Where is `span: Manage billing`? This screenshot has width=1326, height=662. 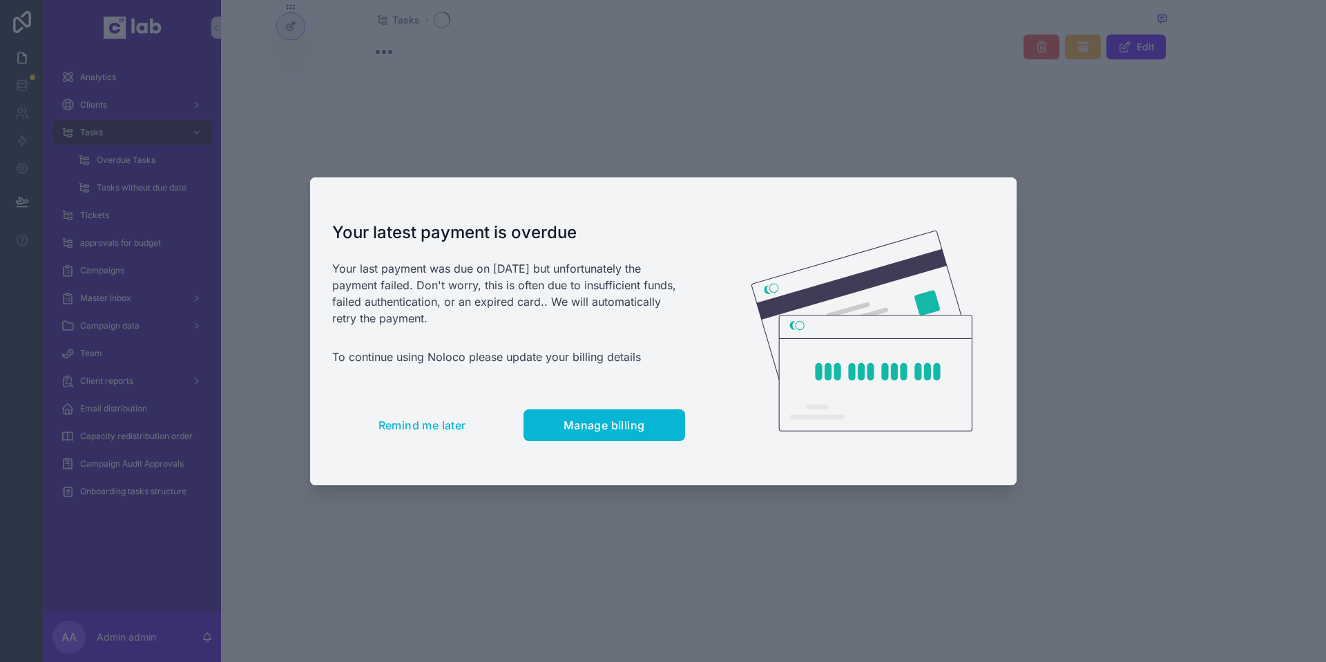
span: Manage billing is located at coordinates (604, 425).